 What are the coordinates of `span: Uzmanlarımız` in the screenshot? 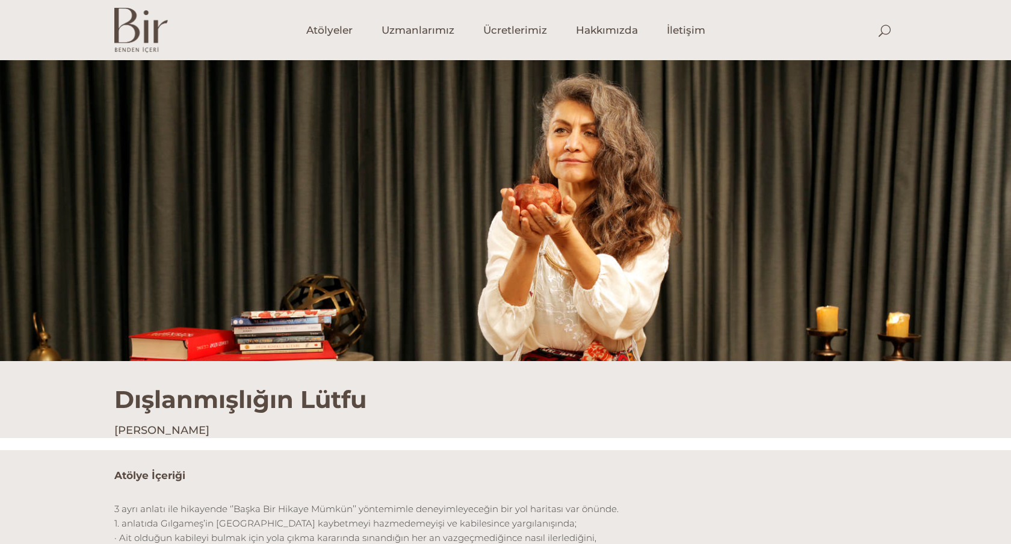 It's located at (418, 30).